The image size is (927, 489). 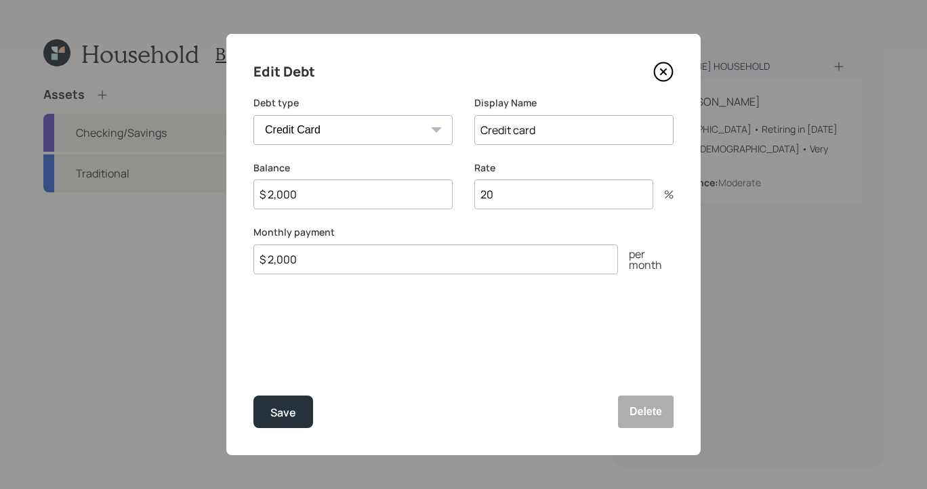 What do you see at coordinates (463, 232) in the screenshot?
I see `label: Monthly payment` at bounding box center [463, 232].